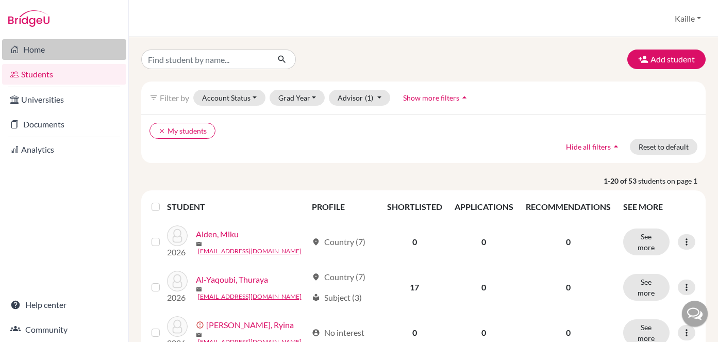 The image size is (718, 342). I want to click on span: local_library, so click(316, 297).